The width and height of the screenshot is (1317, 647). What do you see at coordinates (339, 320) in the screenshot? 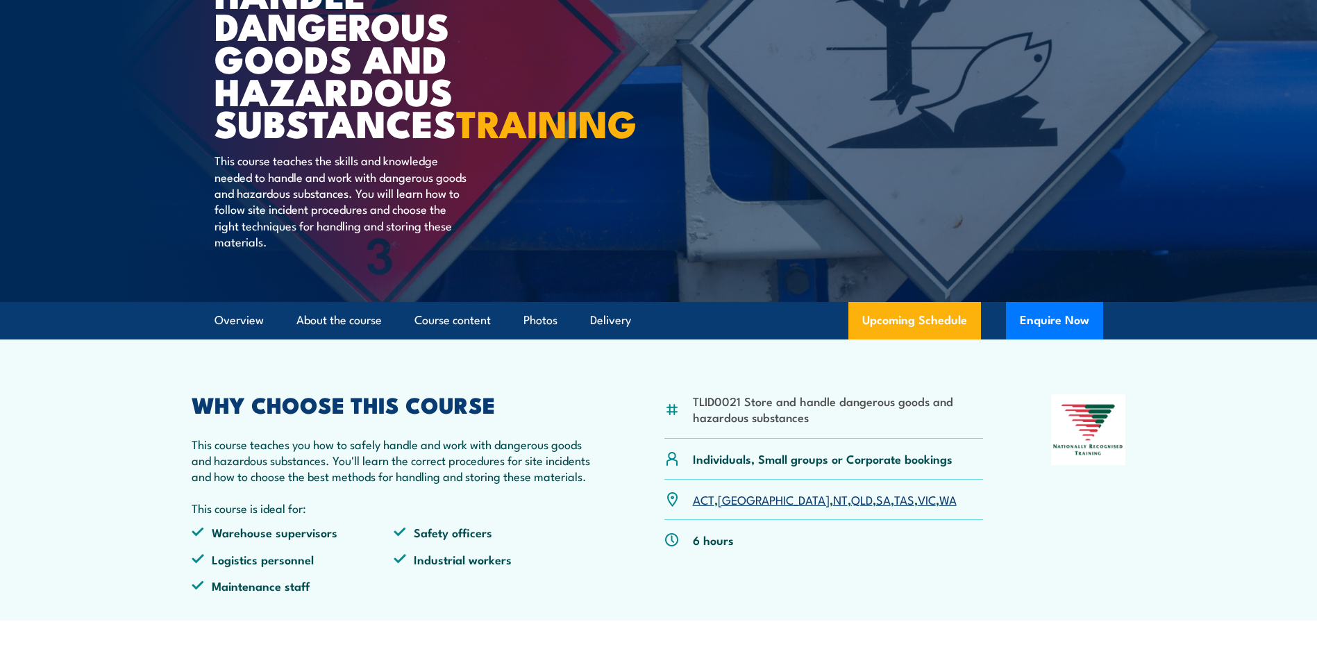
I see `a: About the course` at bounding box center [339, 320].